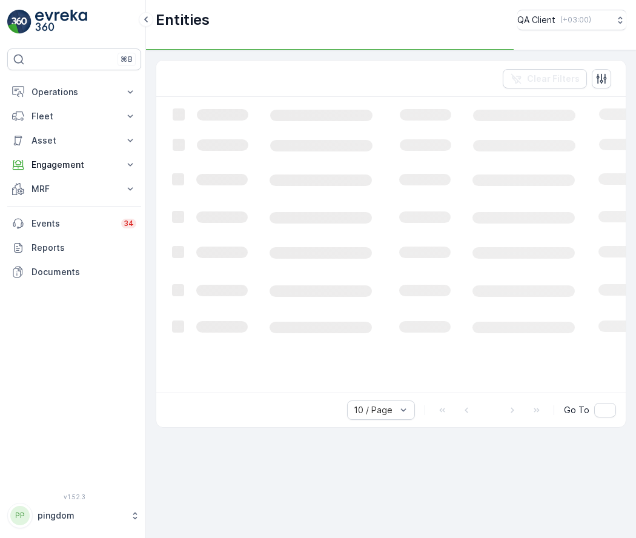 The image size is (636, 538). What do you see at coordinates (74, 141) in the screenshot?
I see `p: Asset` at bounding box center [74, 141].